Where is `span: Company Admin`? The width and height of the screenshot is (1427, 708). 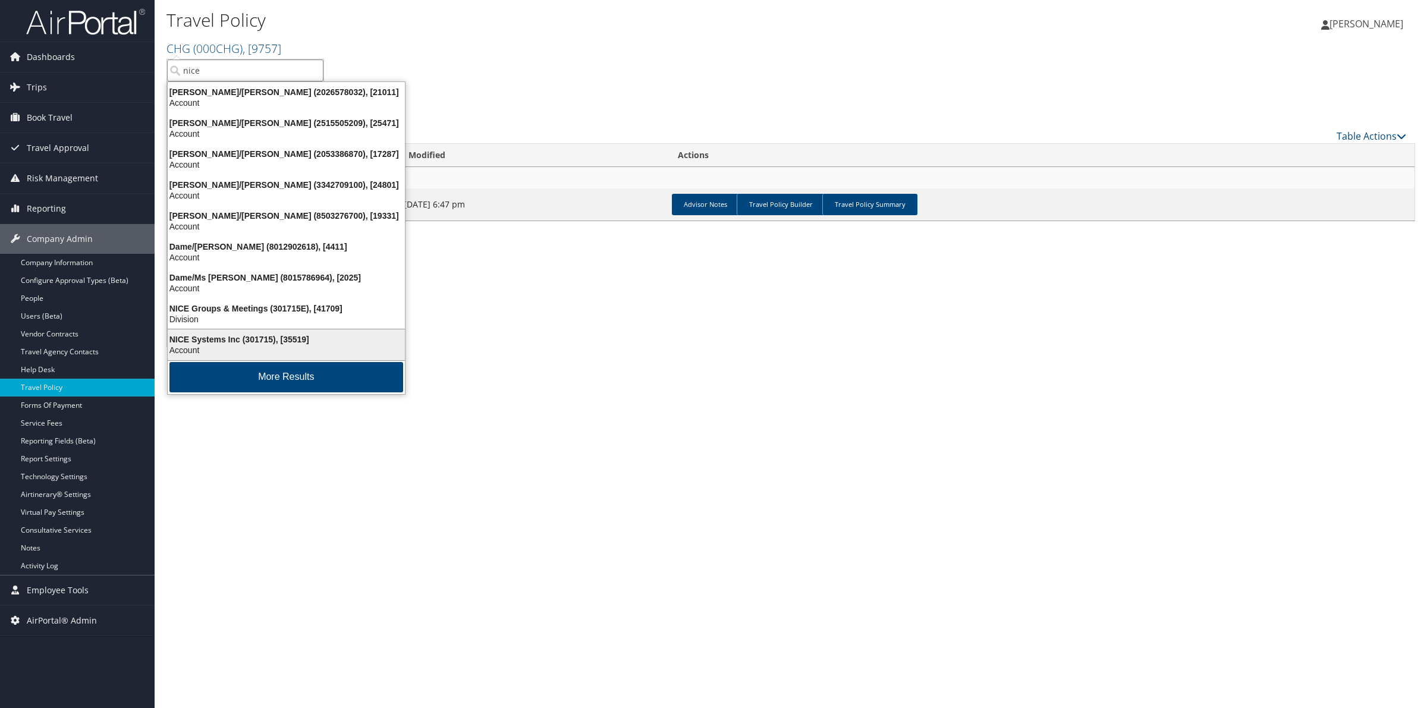
span: Company Admin is located at coordinates (59, 239).